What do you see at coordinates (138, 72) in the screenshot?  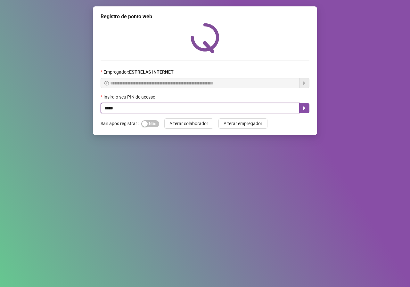 I see `span: Empregador :` at bounding box center [138, 72].